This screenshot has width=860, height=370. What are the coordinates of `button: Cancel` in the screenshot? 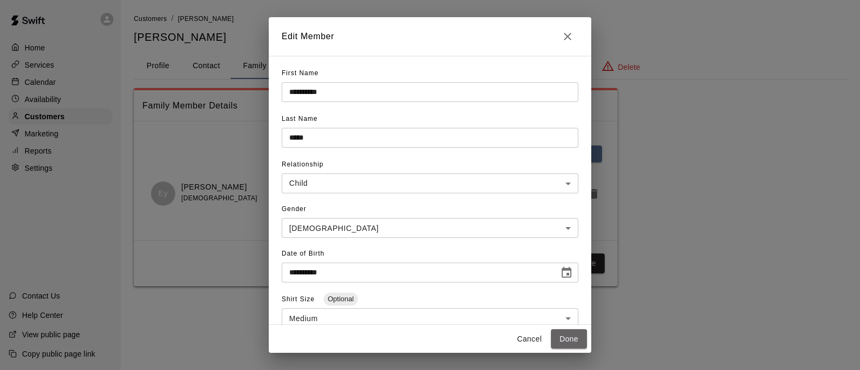 It's located at (530, 339).